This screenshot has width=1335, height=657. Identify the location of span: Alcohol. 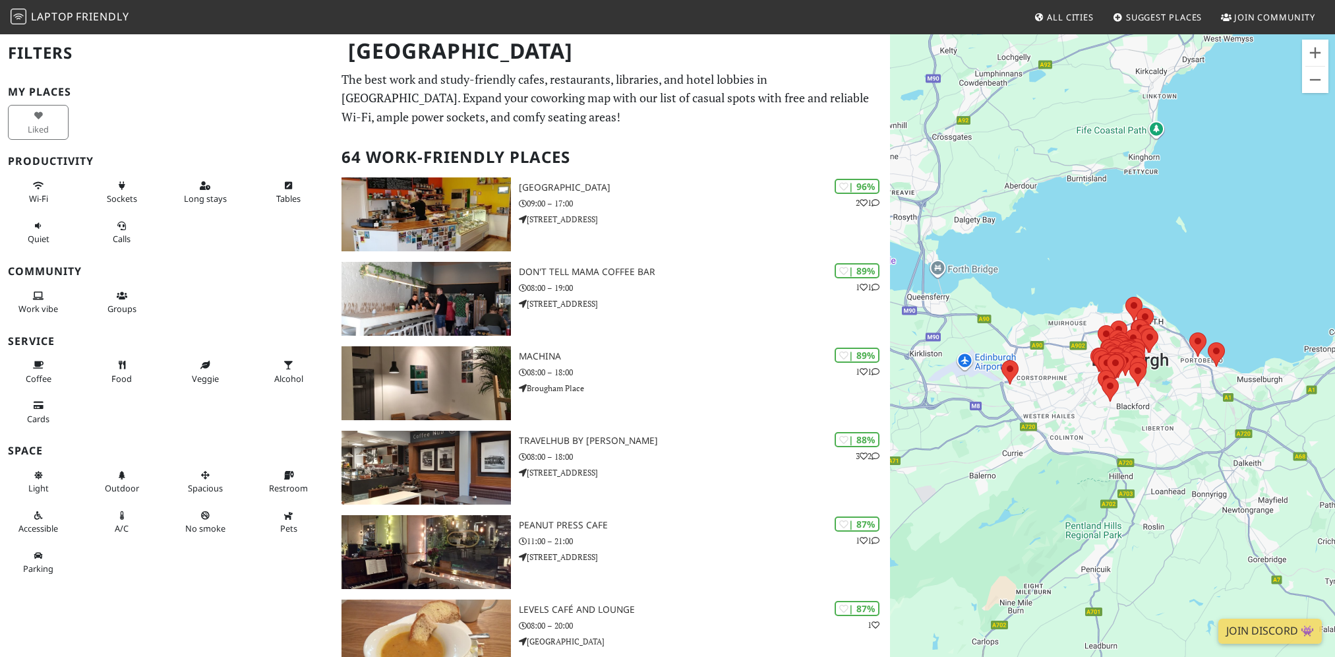
(289, 379).